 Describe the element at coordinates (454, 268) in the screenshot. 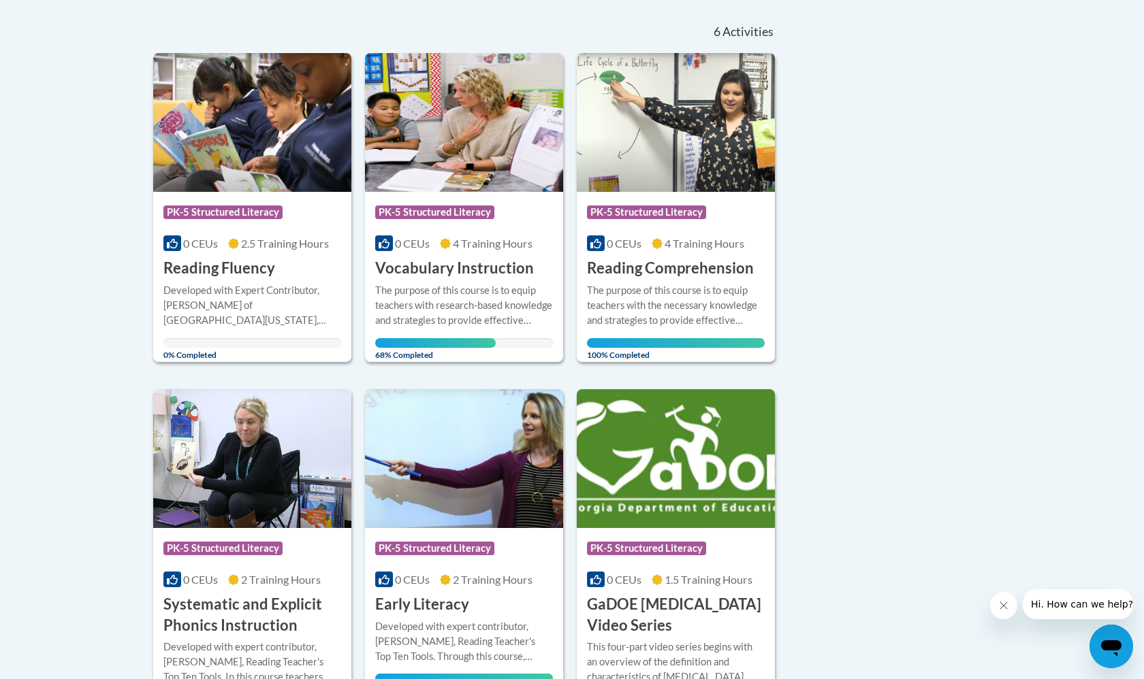

I see `h3: Vocabulary Instruction` at that location.